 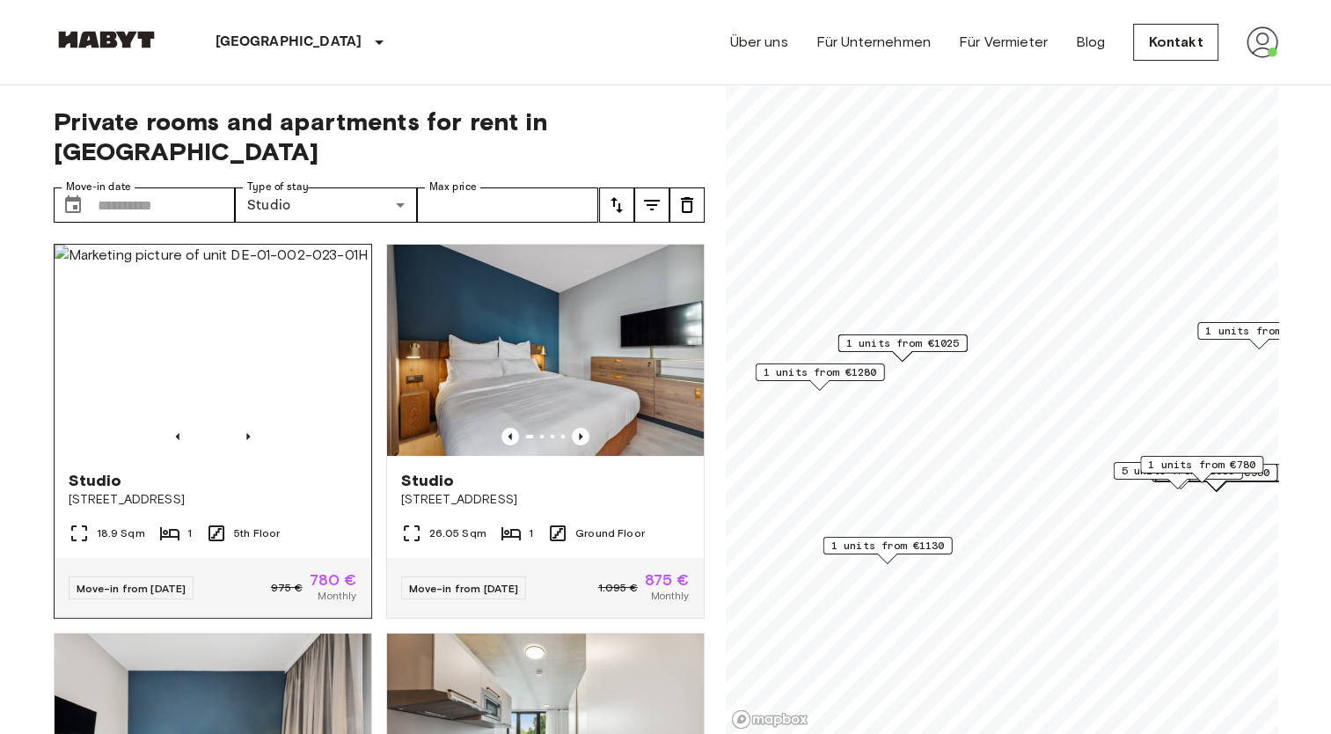 What do you see at coordinates (326, 205) in the screenshot?
I see `div: Studio` at bounding box center [326, 205].